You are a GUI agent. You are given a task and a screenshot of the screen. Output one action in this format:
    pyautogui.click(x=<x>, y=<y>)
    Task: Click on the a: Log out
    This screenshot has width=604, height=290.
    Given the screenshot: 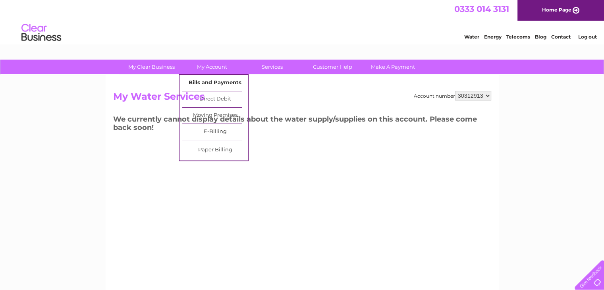 What is the action you would take?
    pyautogui.click(x=587, y=37)
    